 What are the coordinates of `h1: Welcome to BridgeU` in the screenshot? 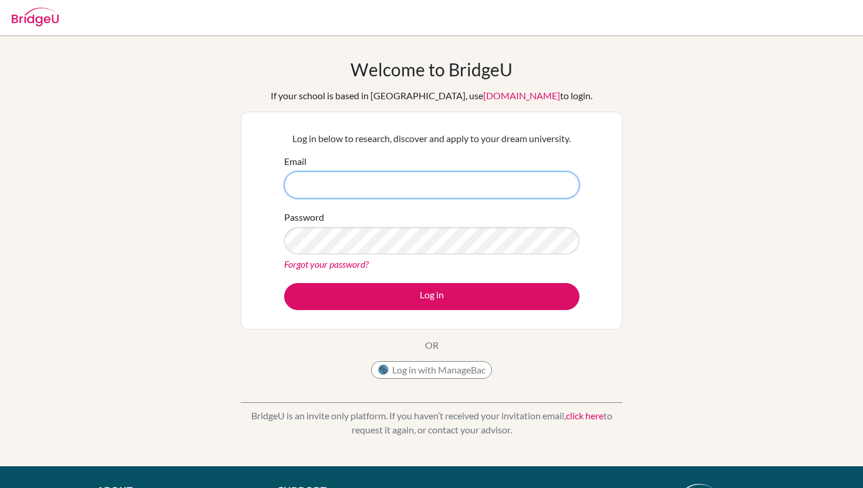 It's located at (431, 69).